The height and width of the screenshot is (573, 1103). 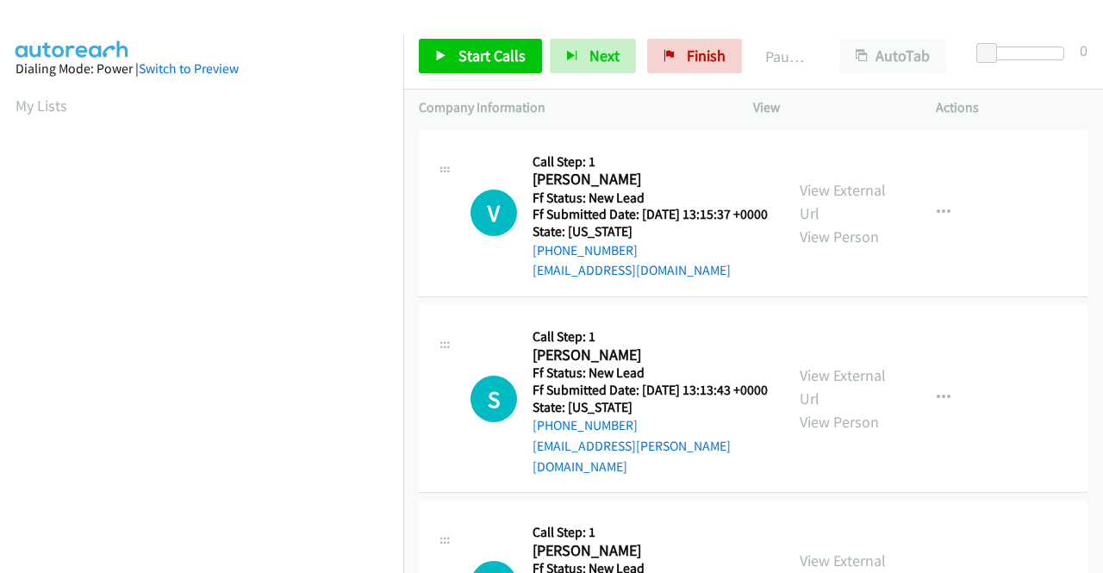 What do you see at coordinates (189, 68) in the screenshot?
I see `a: Switch to Preview` at bounding box center [189, 68].